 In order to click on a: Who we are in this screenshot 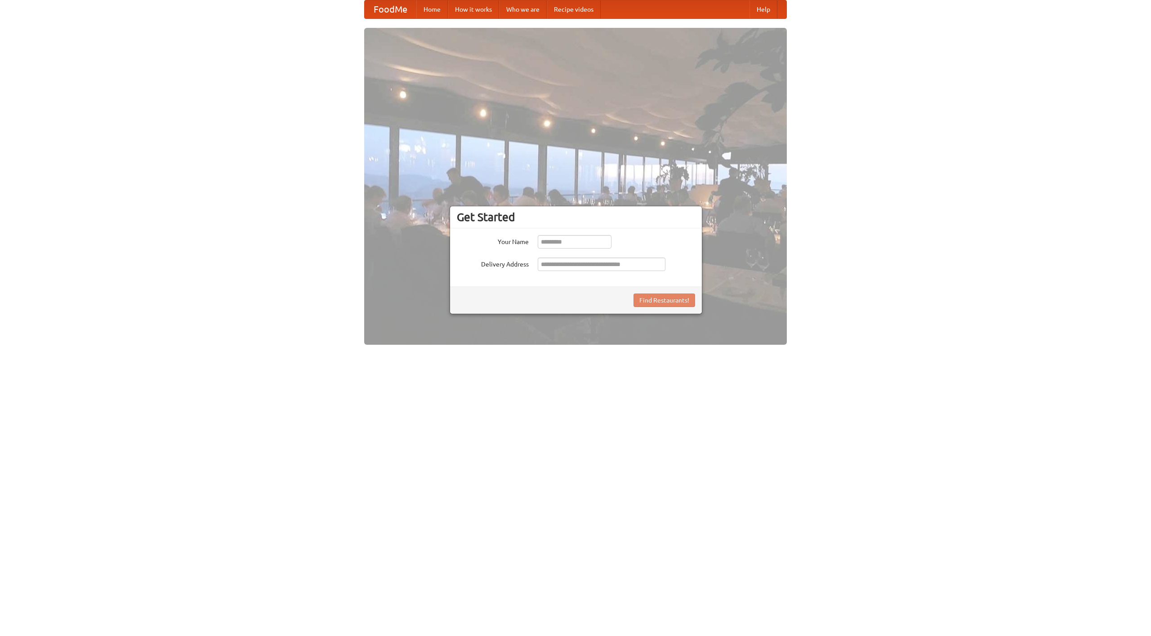, I will do `click(523, 9)`.